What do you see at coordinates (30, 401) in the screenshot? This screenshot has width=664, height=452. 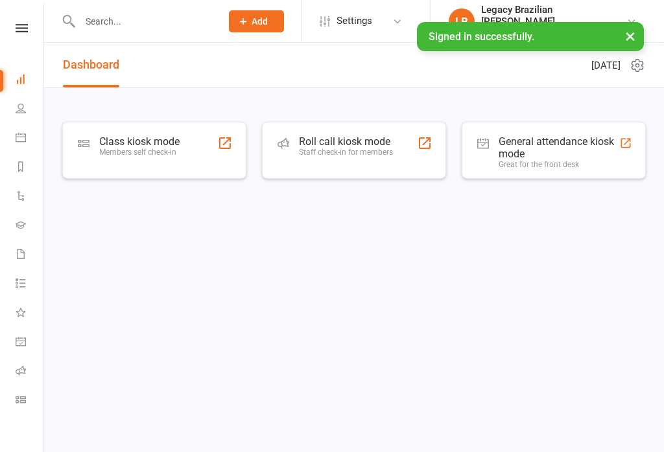 I see `a: Class kiosk mode` at bounding box center [30, 401].